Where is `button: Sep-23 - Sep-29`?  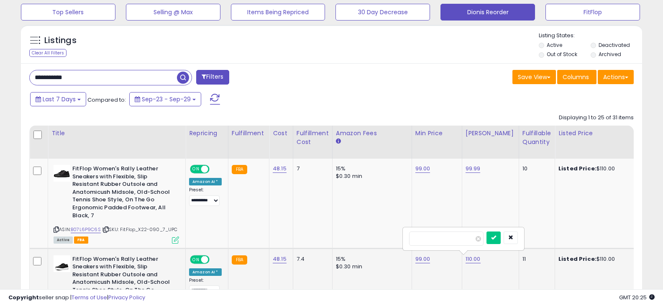
button: Sep-23 - Sep-29 is located at coordinates (165, 99).